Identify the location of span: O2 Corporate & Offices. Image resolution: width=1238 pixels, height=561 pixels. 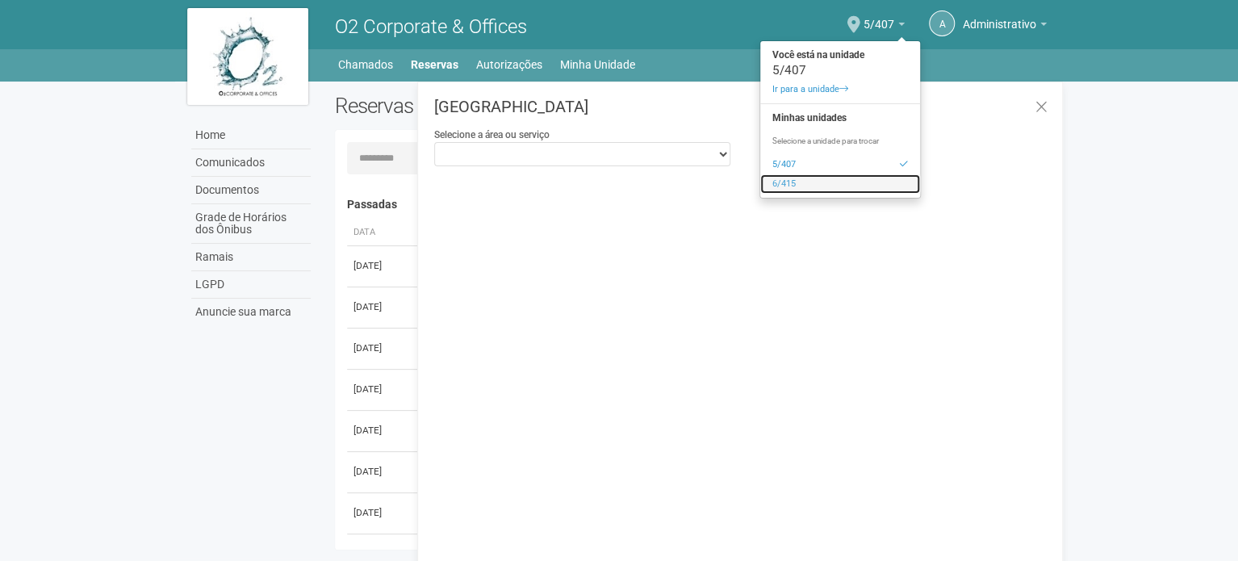
(431, 27).